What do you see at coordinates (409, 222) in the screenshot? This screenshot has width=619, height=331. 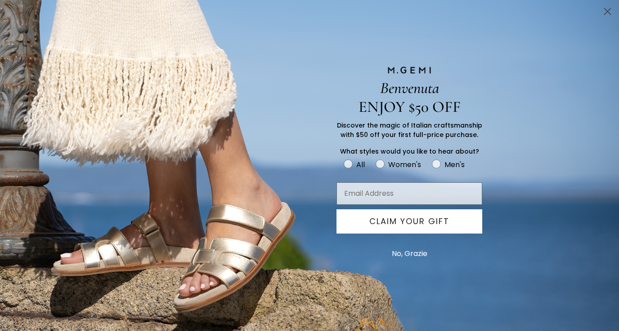 I see `button: CLAIM YOUR GIFT` at bounding box center [409, 222].